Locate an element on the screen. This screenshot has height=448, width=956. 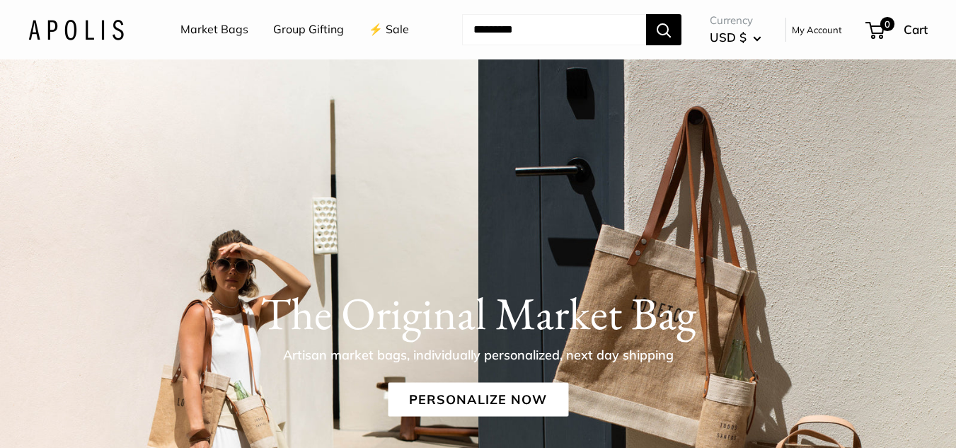
a: 0 Cart is located at coordinates (897, 30).